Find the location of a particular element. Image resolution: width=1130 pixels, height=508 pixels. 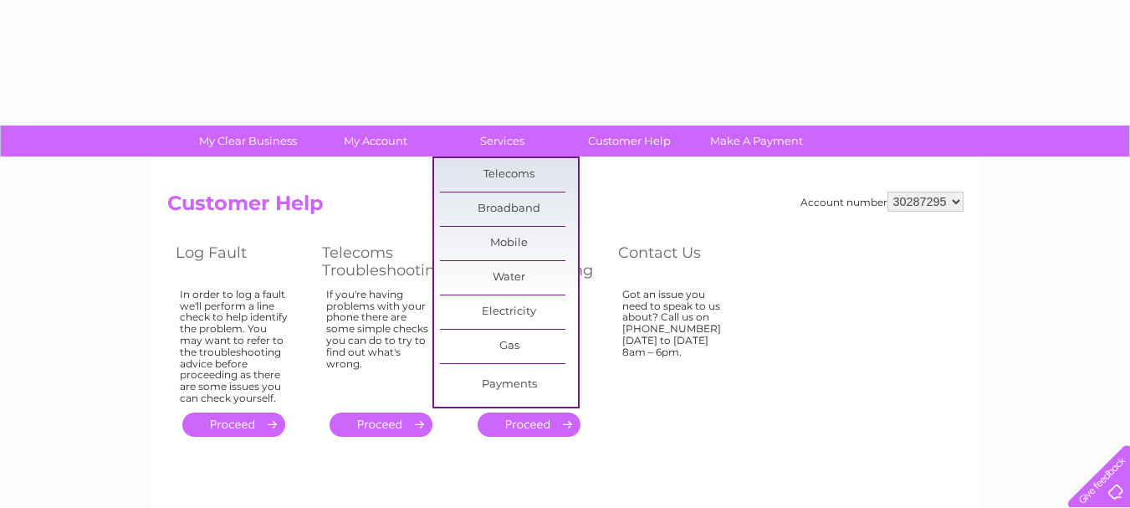

a: Water is located at coordinates (509, 278).